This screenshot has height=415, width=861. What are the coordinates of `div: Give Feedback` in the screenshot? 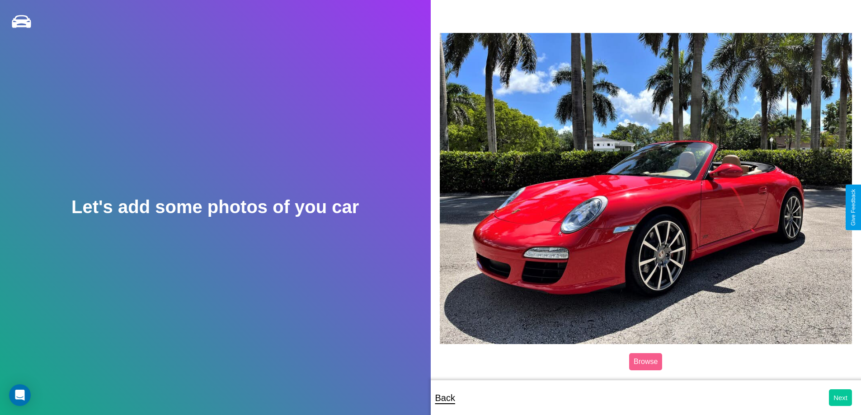 It's located at (853, 207).